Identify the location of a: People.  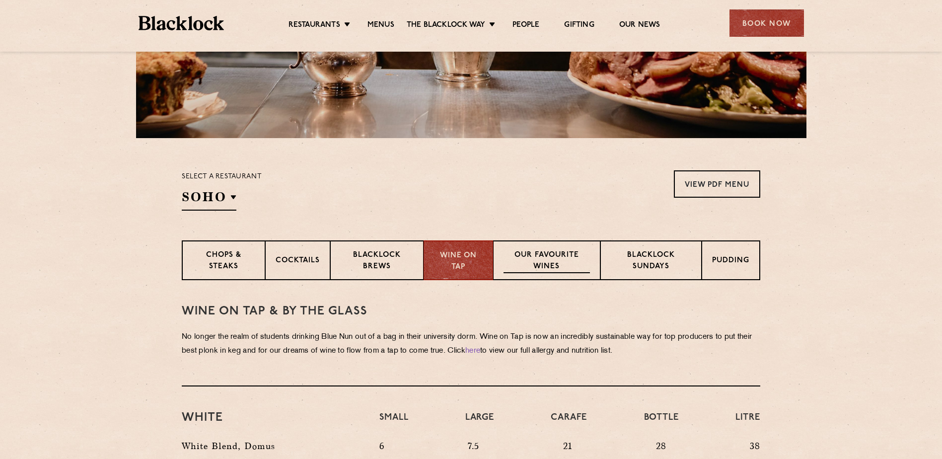
(526, 26).